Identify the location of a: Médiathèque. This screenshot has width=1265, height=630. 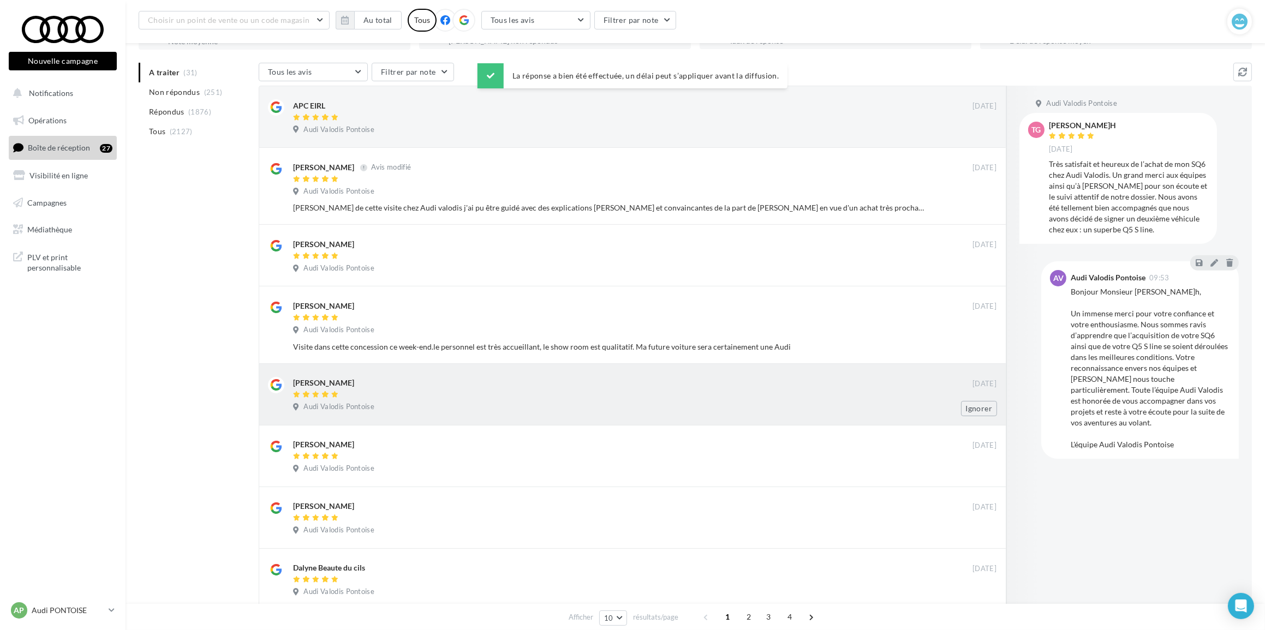
(63, 230).